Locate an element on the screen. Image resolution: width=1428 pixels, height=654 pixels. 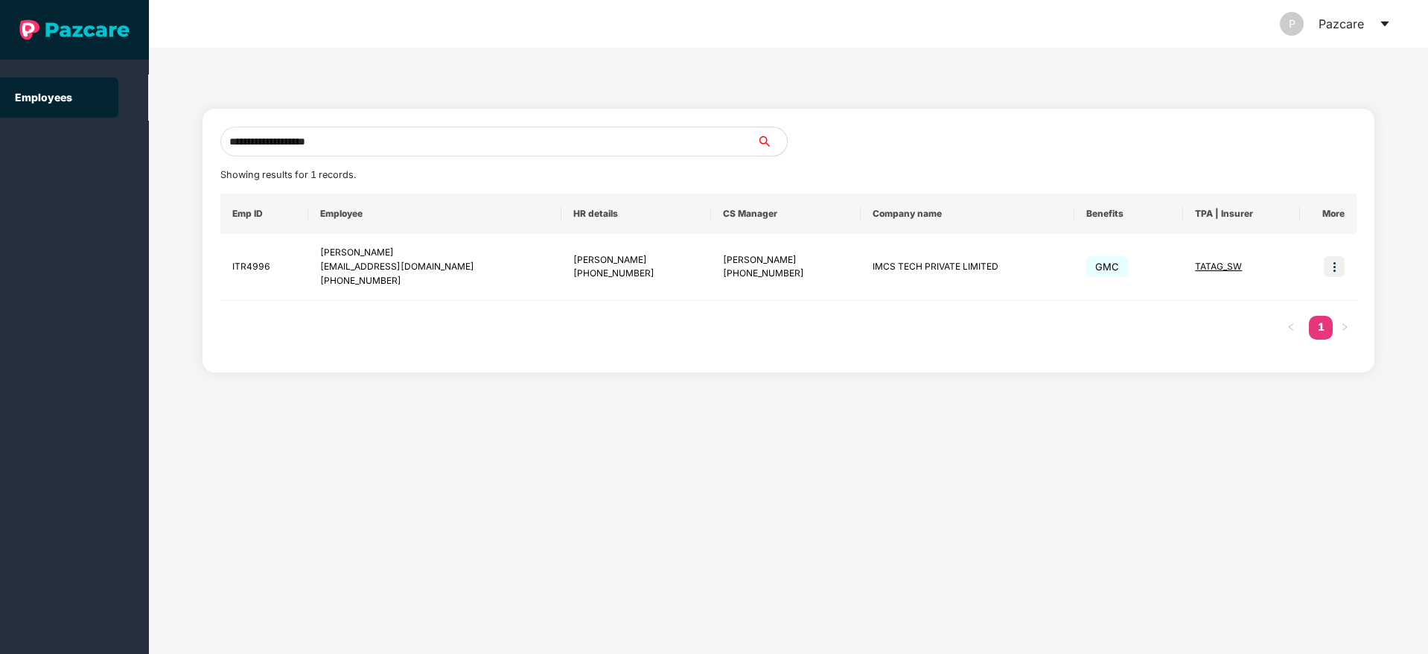
th: CS Manager is located at coordinates (786, 214).